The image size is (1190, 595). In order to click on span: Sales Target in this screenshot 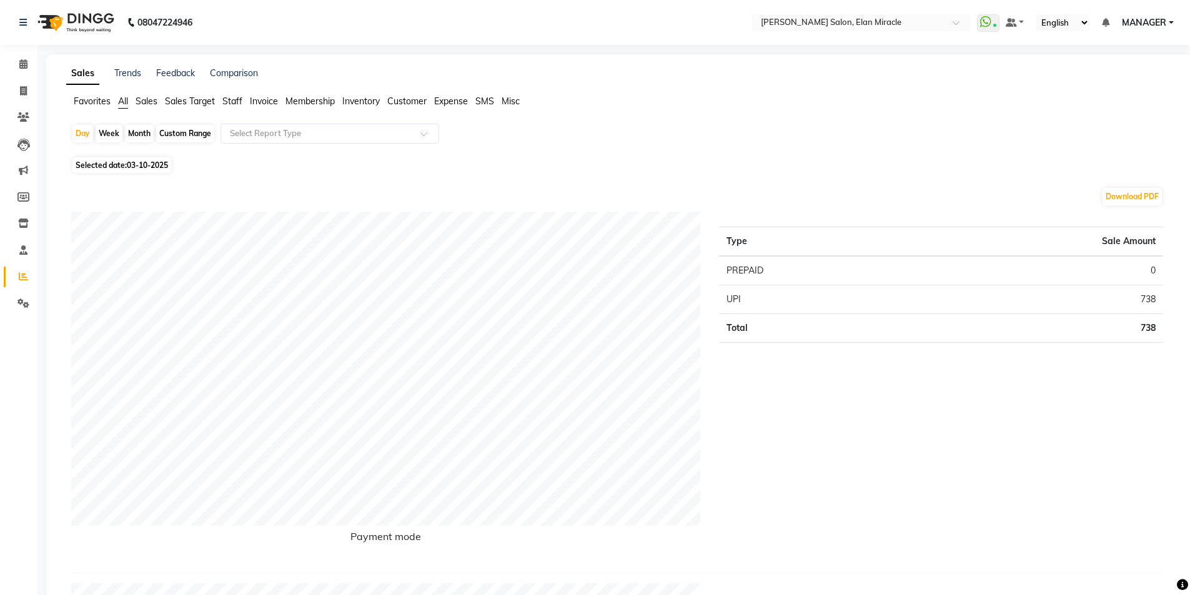, I will do `click(190, 101)`.